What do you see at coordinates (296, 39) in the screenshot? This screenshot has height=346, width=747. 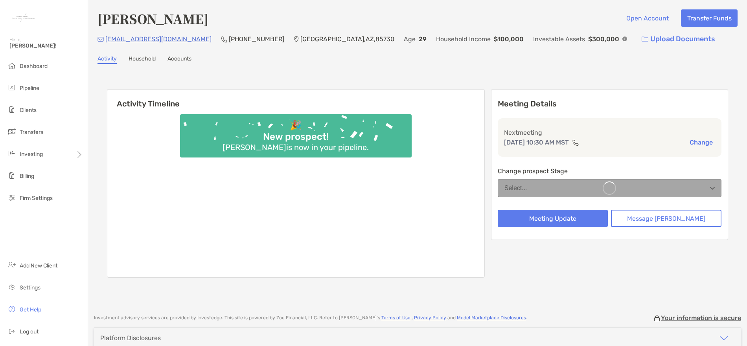 I see `img: Location Icon` at bounding box center [296, 39].